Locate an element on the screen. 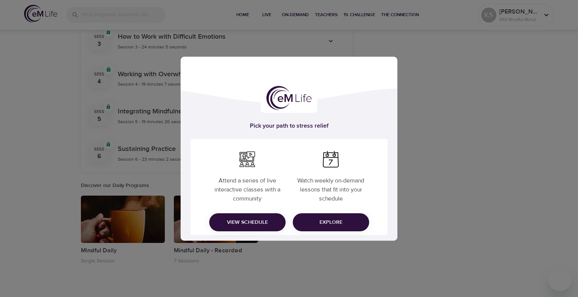  img: week.png is located at coordinates (331, 159).